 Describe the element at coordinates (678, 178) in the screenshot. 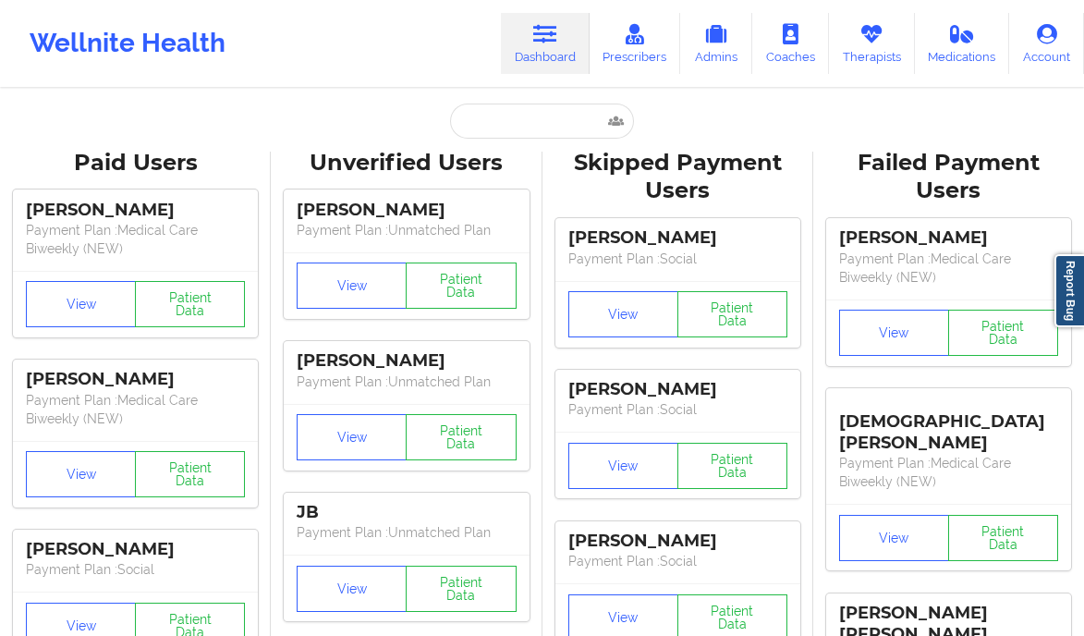

I see `div: Skipped Payment Users` at that location.